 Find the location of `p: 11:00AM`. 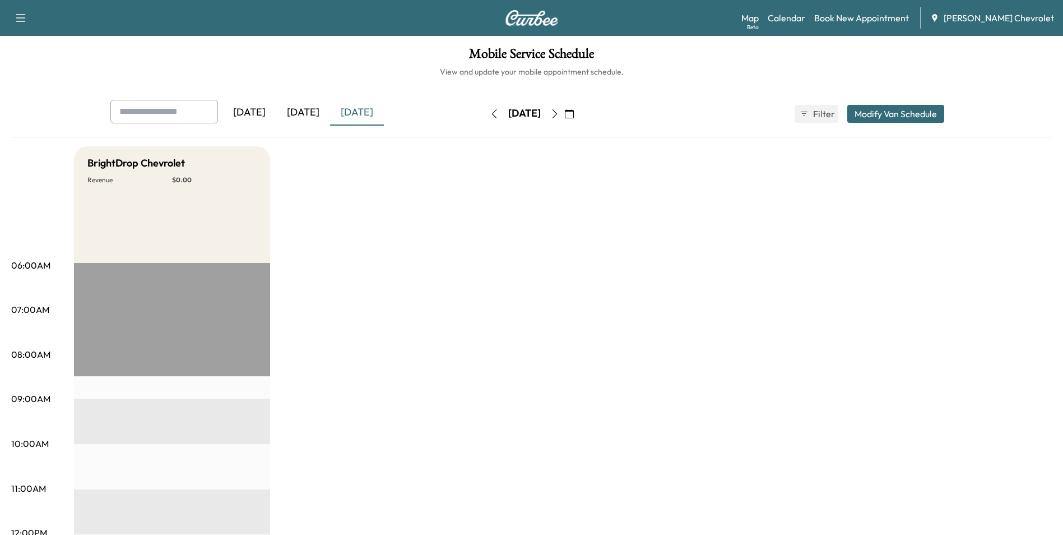

p: 11:00AM is located at coordinates (29, 488).